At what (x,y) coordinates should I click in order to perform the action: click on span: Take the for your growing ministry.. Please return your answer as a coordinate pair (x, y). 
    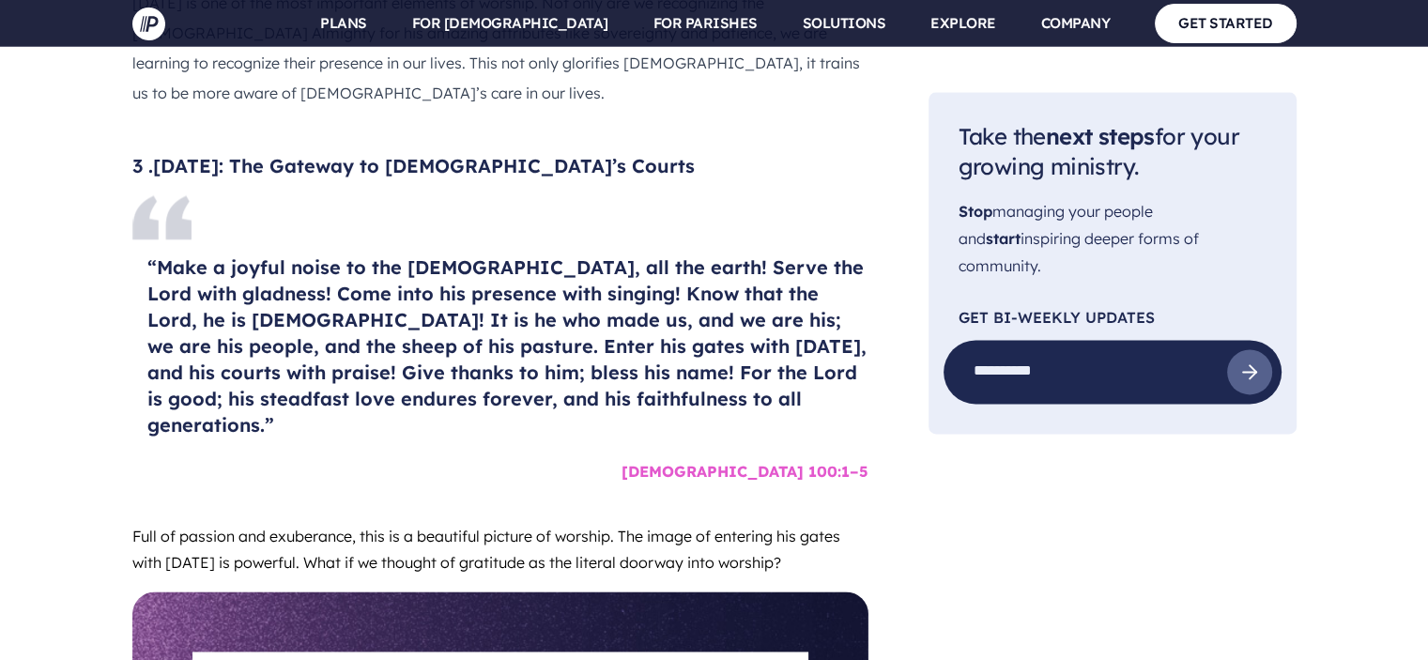
    Looking at the image, I should click on (1099, 151).